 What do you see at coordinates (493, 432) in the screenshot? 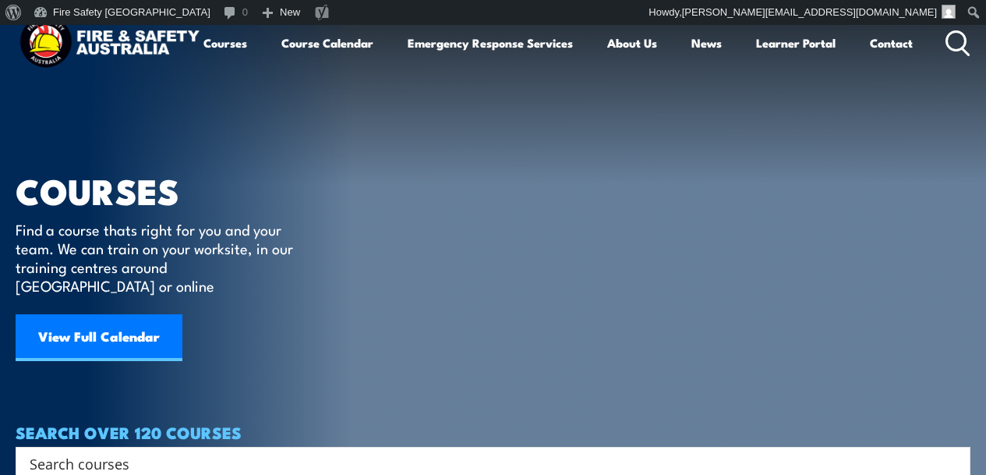
I see `h4: SEARCH OVER 120 COURSES` at bounding box center [493, 432].